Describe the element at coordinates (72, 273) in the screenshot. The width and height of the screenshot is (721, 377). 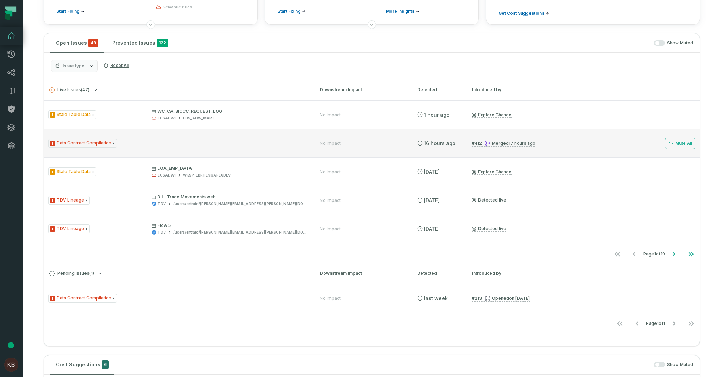
I see `span: Pending Issues ( 1 )` at that location.